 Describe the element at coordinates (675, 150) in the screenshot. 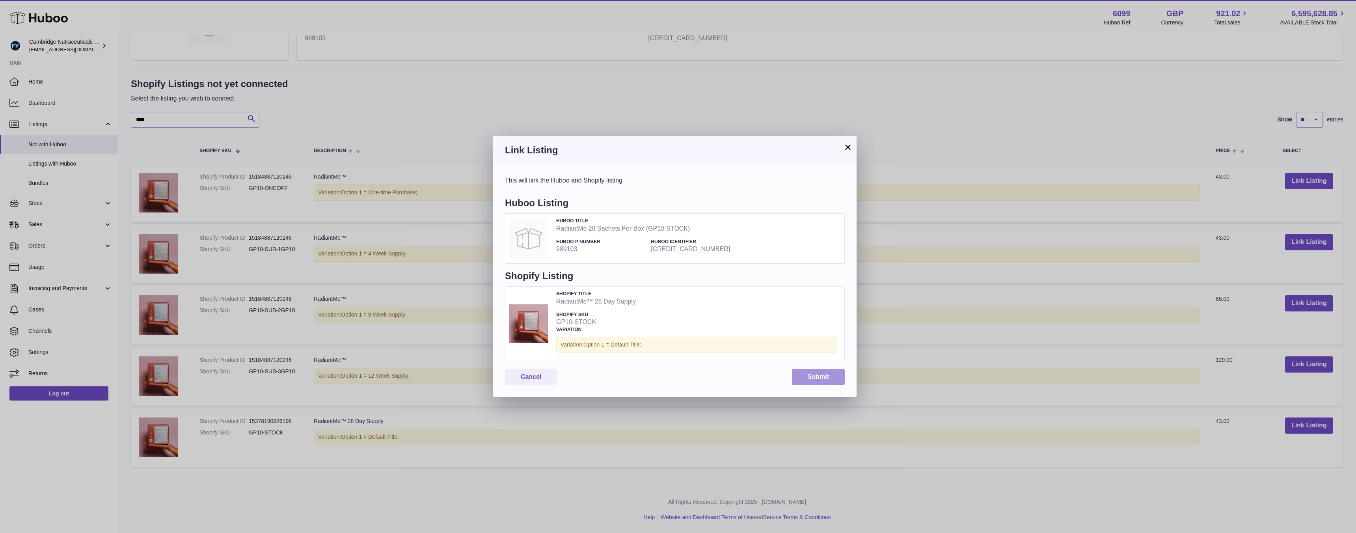

I see `h3: Link Listing` at that location.